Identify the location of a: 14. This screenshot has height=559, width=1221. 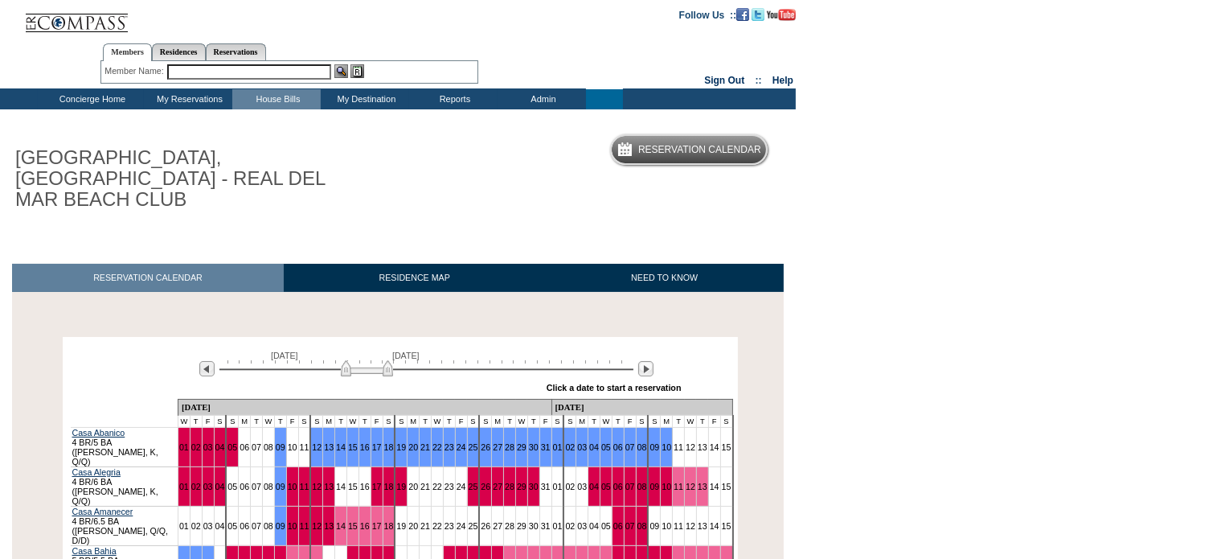
(341, 447).